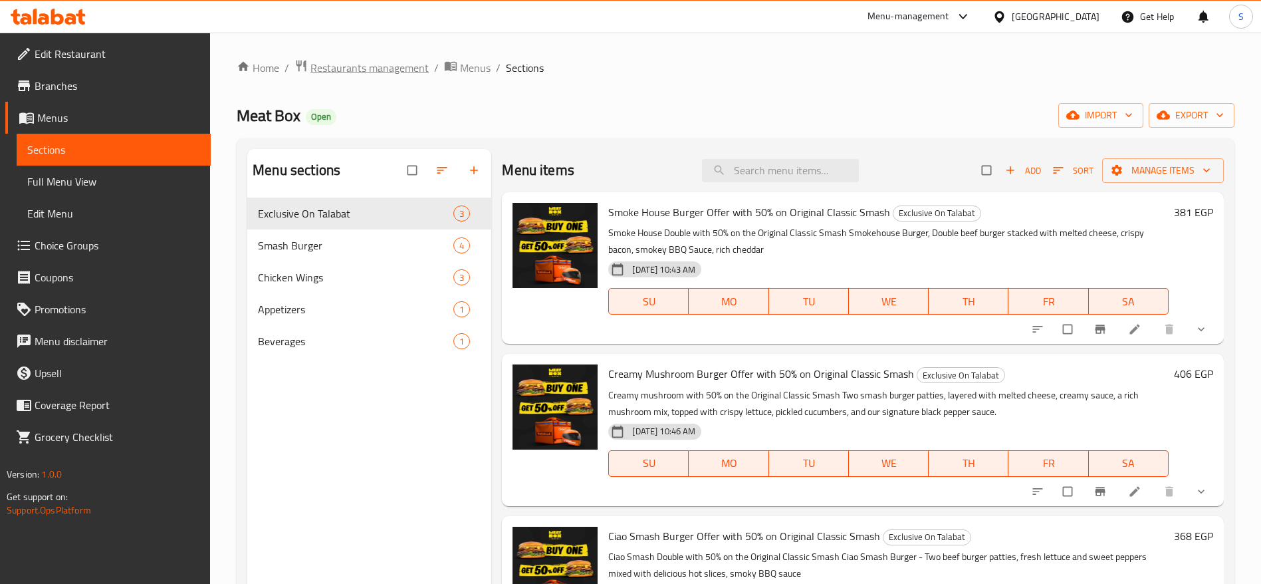 Image resolution: width=1261 pixels, height=584 pixels. Describe the element at coordinates (729, 301) in the screenshot. I see `span: MO` at that location.